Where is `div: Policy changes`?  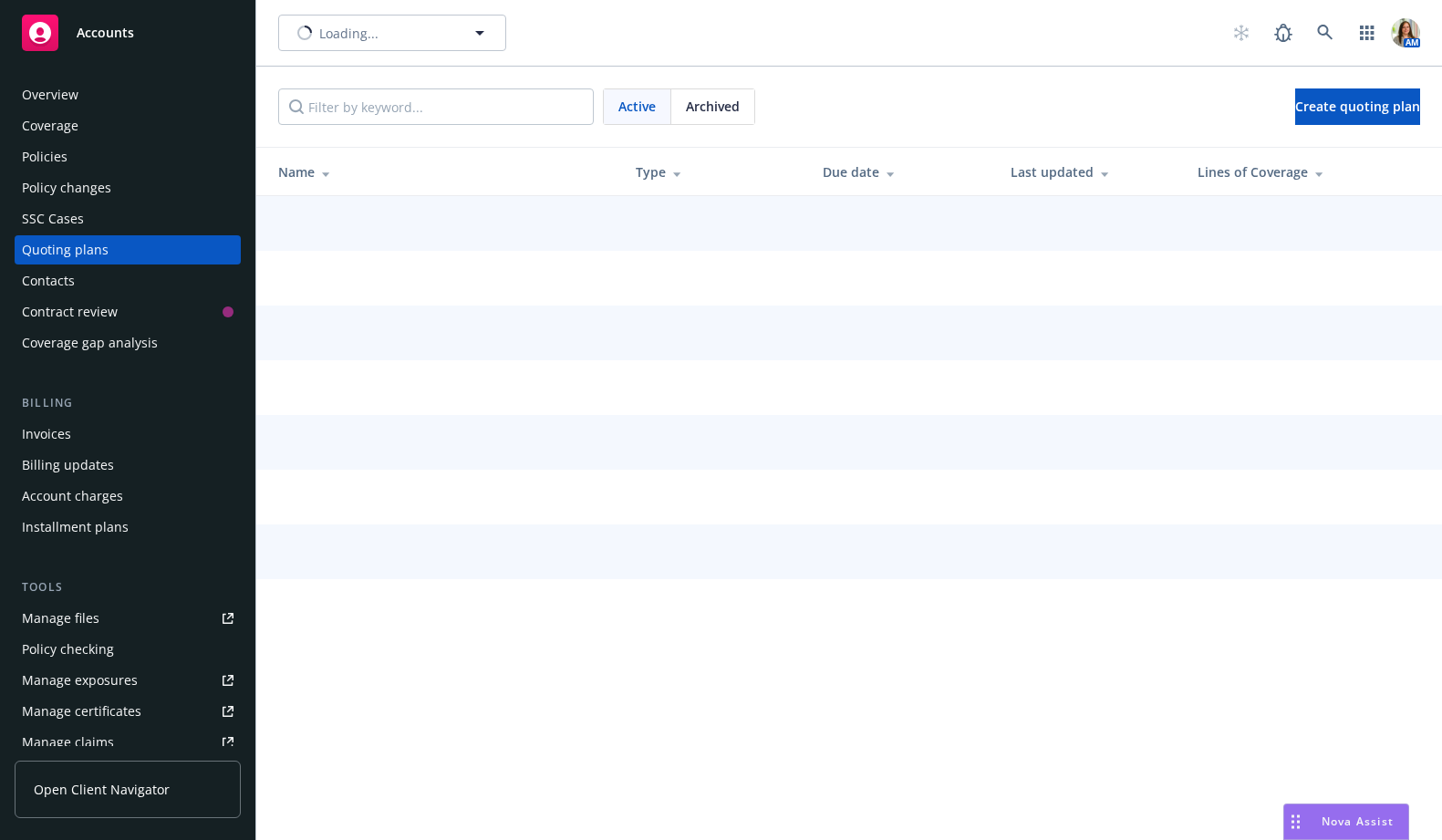 div: Policy changes is located at coordinates (67, 188).